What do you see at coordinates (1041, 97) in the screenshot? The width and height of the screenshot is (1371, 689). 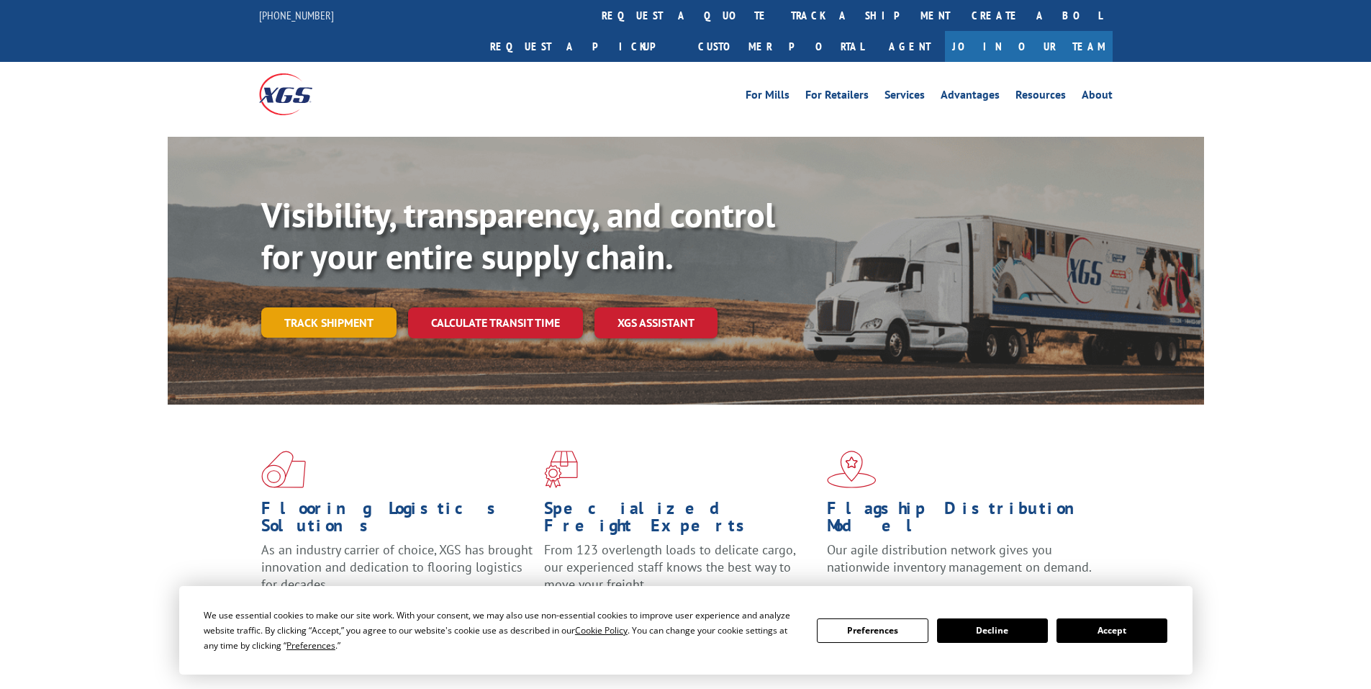 I see `a: Resources` at bounding box center [1041, 97].